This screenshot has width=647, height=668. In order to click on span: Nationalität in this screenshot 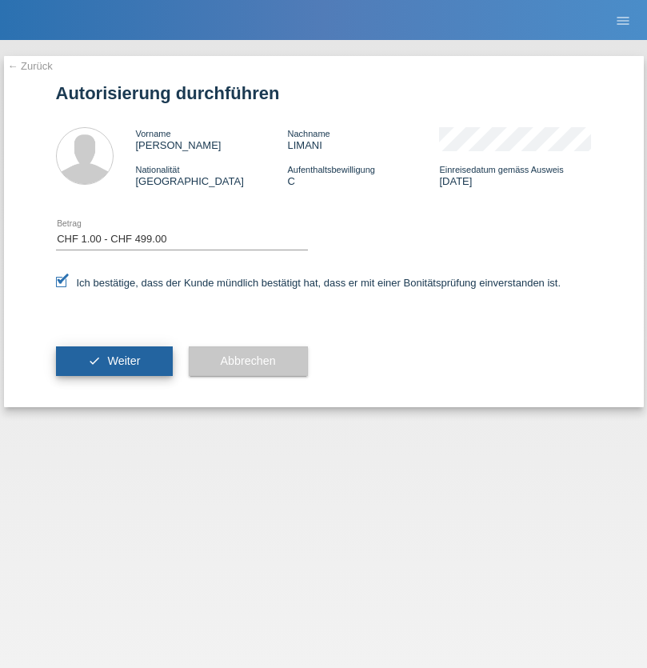, I will do `click(158, 170)`.